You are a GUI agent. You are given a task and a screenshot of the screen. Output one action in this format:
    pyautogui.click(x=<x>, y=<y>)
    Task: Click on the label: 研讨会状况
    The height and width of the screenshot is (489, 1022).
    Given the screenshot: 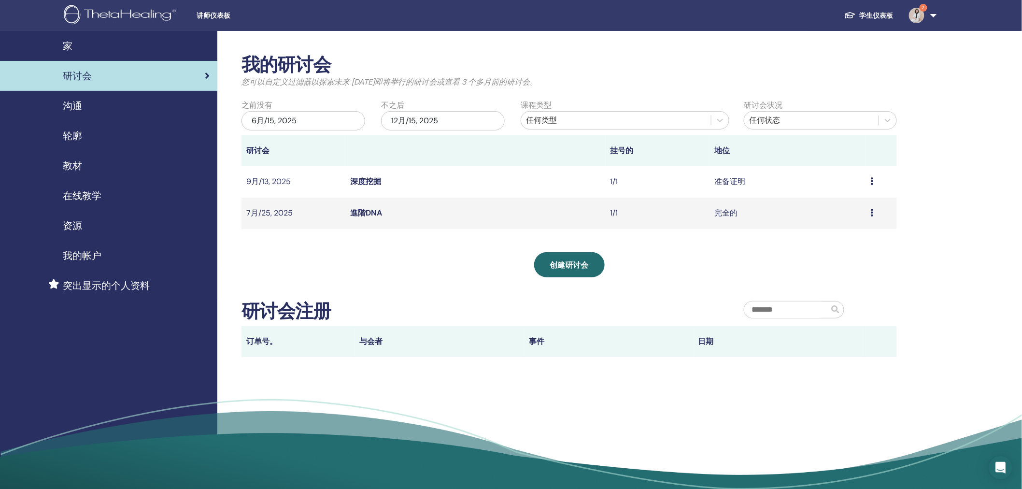 What is the action you would take?
    pyautogui.click(x=763, y=105)
    